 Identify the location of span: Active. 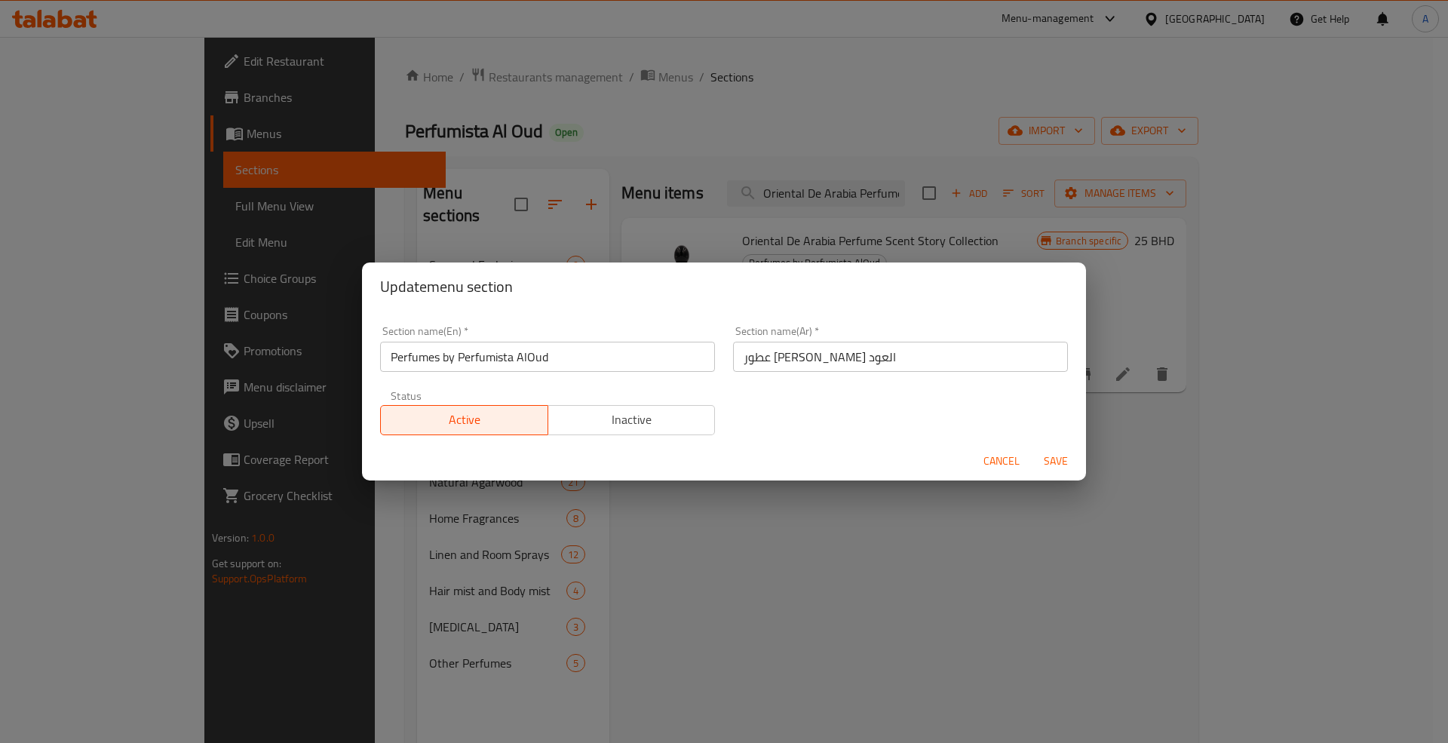
(465, 419).